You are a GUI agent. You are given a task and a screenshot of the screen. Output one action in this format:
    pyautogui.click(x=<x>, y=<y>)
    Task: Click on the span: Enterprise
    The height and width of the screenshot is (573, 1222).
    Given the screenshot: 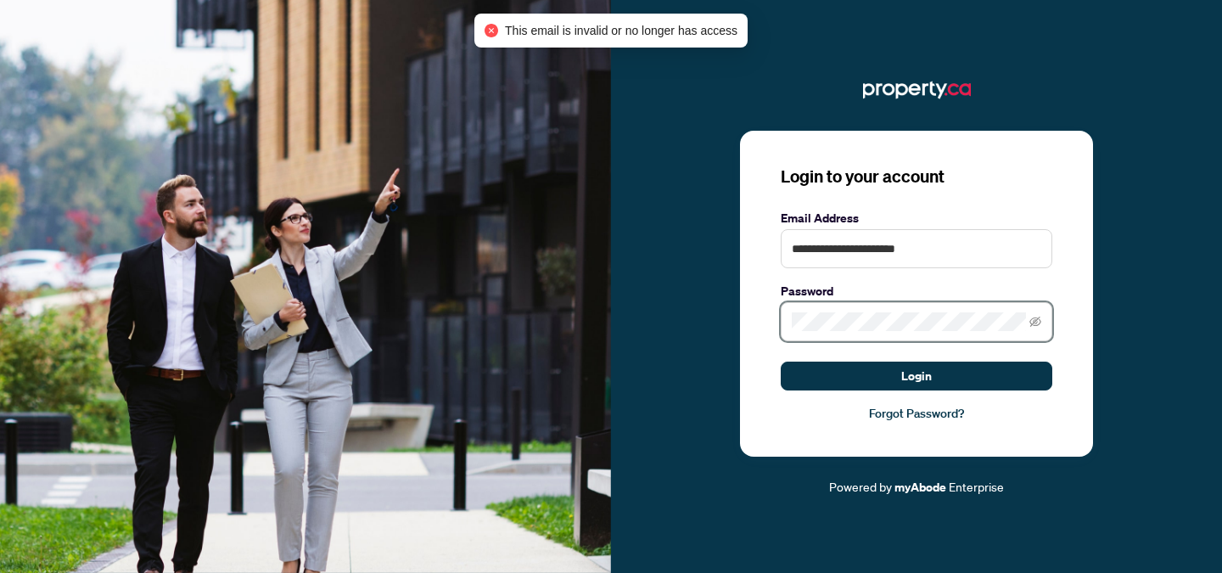 What is the action you would take?
    pyautogui.click(x=976, y=486)
    